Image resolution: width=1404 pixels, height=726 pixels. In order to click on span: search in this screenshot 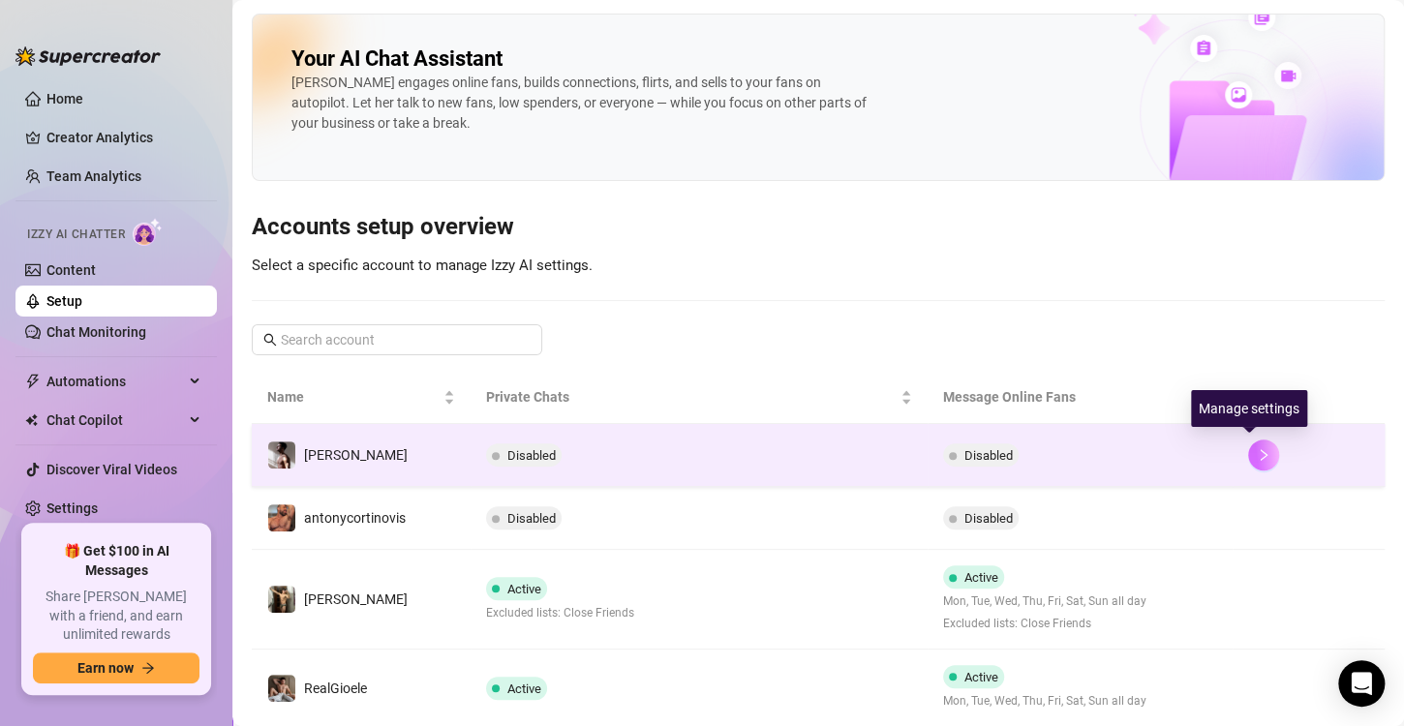, I will do `click(270, 340)`.